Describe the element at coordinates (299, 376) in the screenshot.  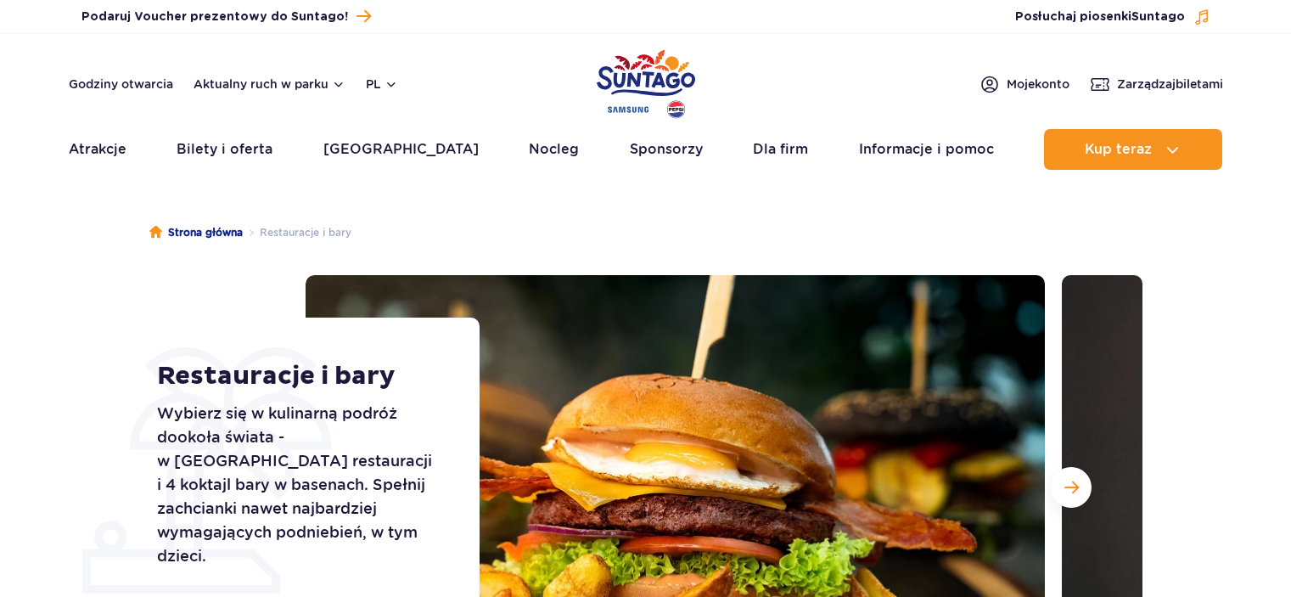
I see `h1: Restauracje i bary` at that location.